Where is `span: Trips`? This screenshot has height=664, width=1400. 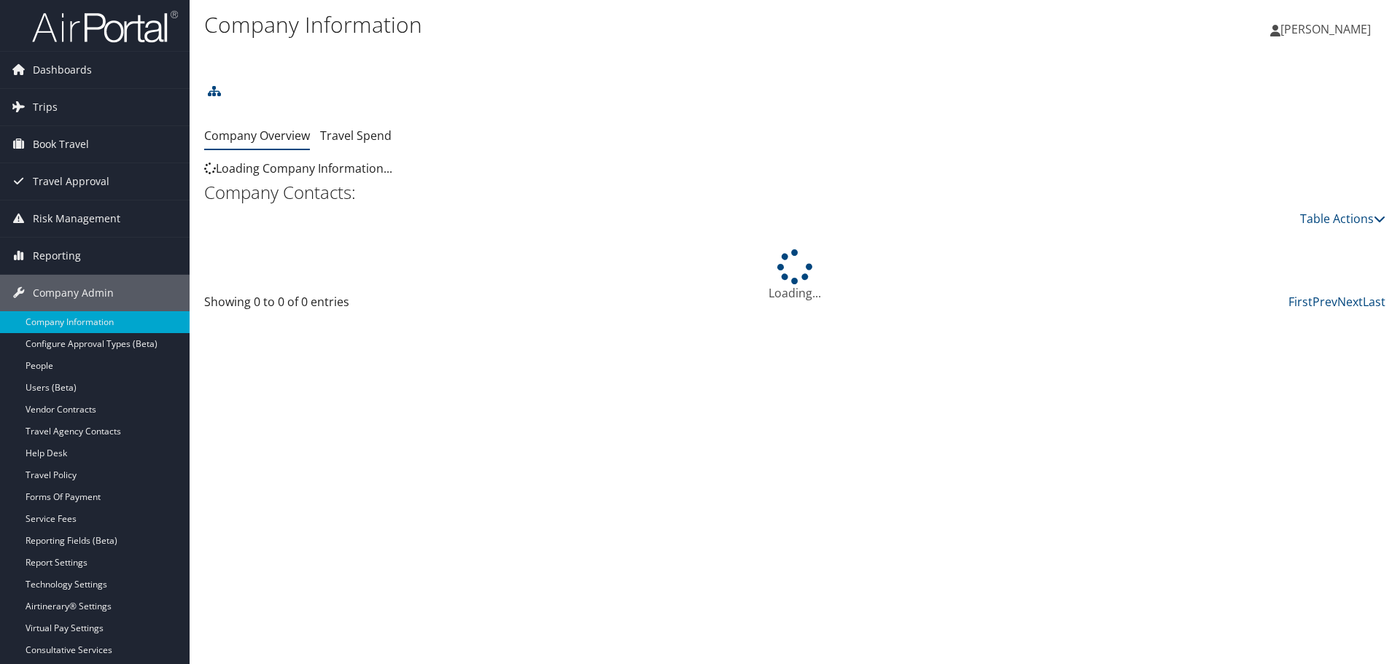 span: Trips is located at coordinates (45, 107).